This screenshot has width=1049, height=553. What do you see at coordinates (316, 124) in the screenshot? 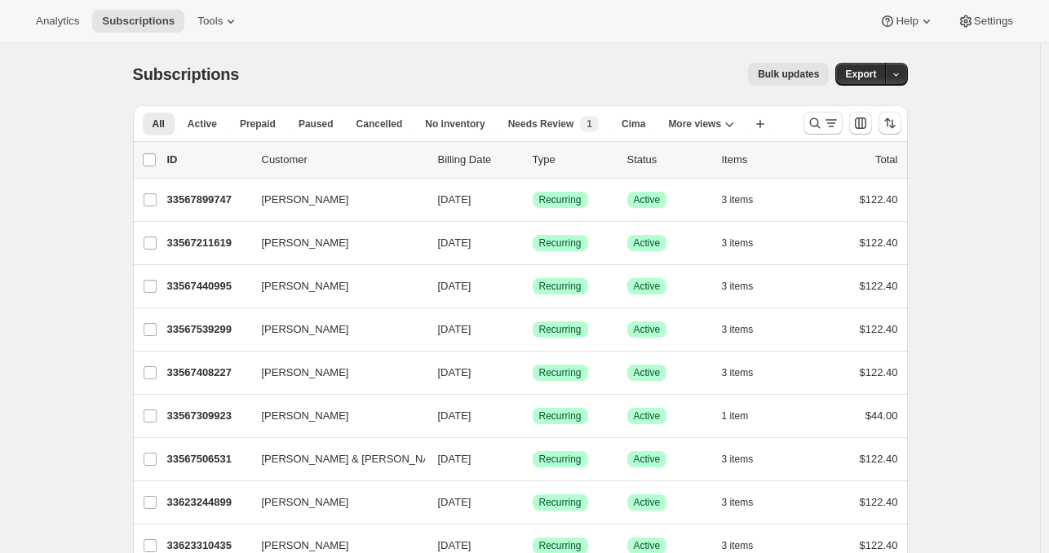
I see `span: Paused` at bounding box center [316, 124].